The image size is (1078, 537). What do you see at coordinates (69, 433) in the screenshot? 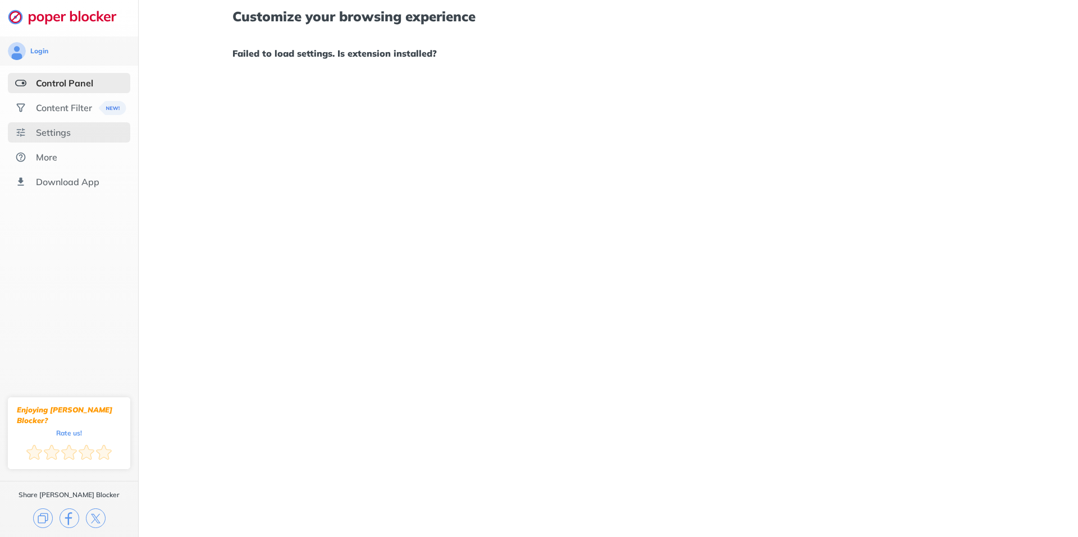
I see `div: Rate us!` at bounding box center [69, 433].